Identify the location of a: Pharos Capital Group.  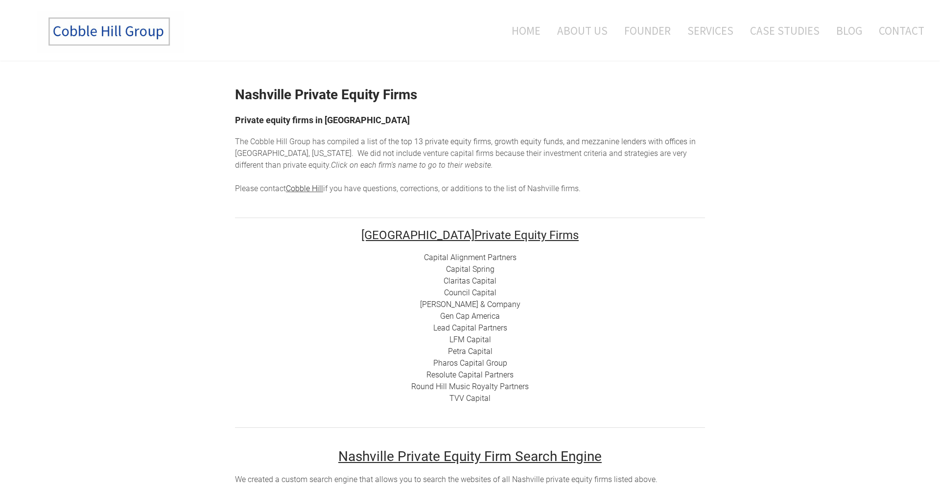
(470, 363).